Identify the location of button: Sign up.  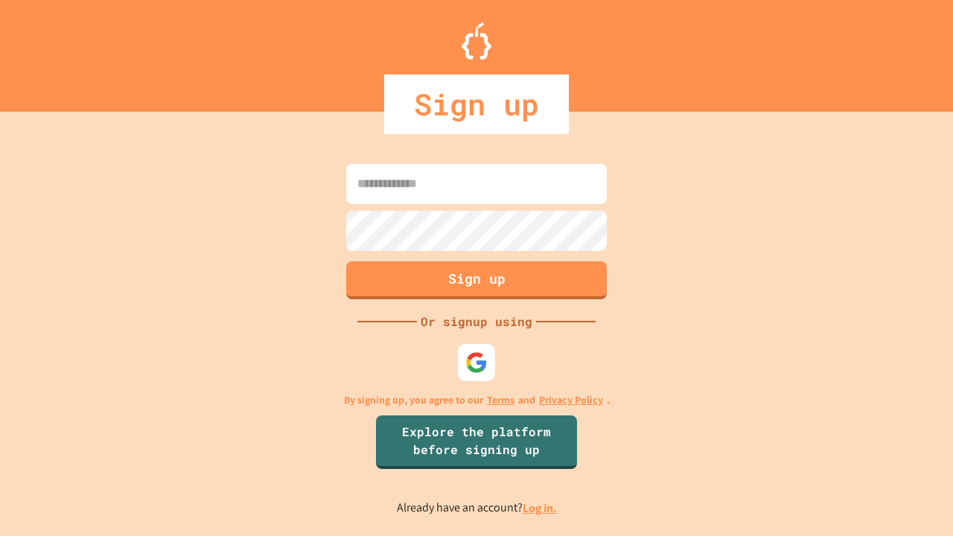
(477, 280).